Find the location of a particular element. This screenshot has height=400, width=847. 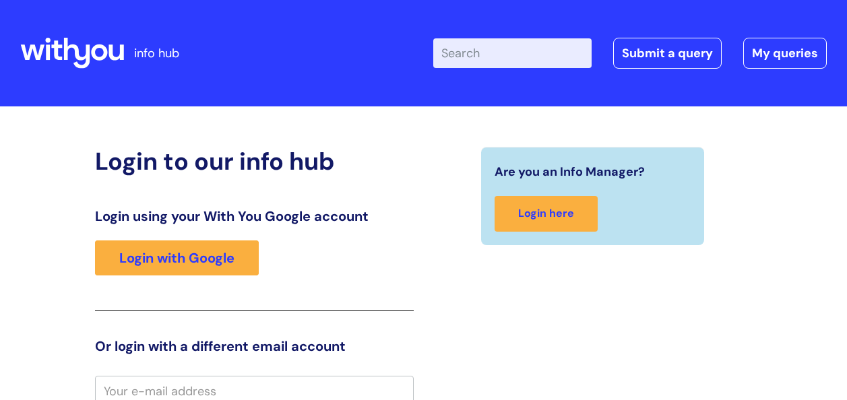

a: Login here is located at coordinates (546, 214).